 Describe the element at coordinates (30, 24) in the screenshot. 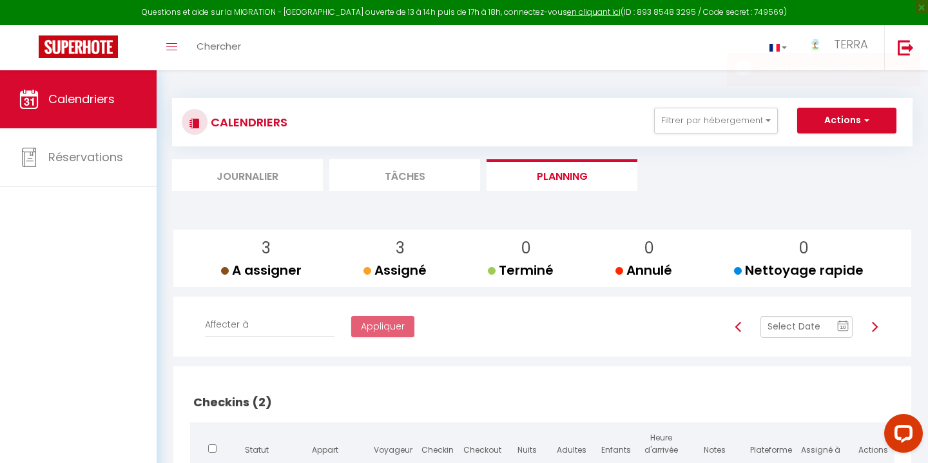

I see `button: Open LiveChat chat widget` at that location.